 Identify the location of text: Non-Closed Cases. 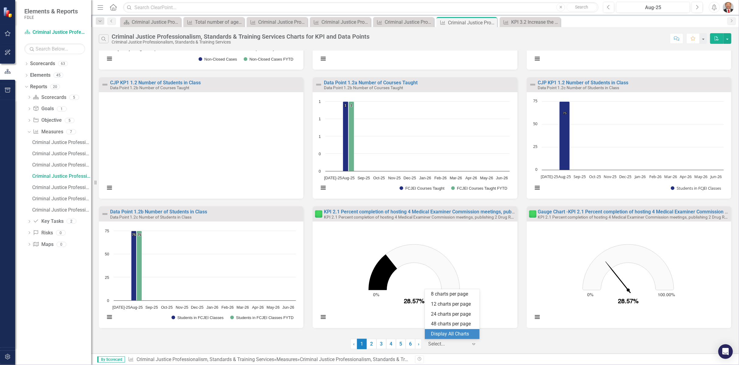
(220, 59).